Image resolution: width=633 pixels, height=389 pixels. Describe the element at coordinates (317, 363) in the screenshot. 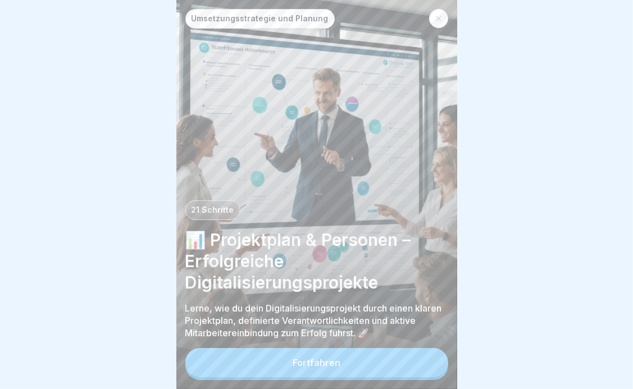

I see `button: Fortfahren` at that location.